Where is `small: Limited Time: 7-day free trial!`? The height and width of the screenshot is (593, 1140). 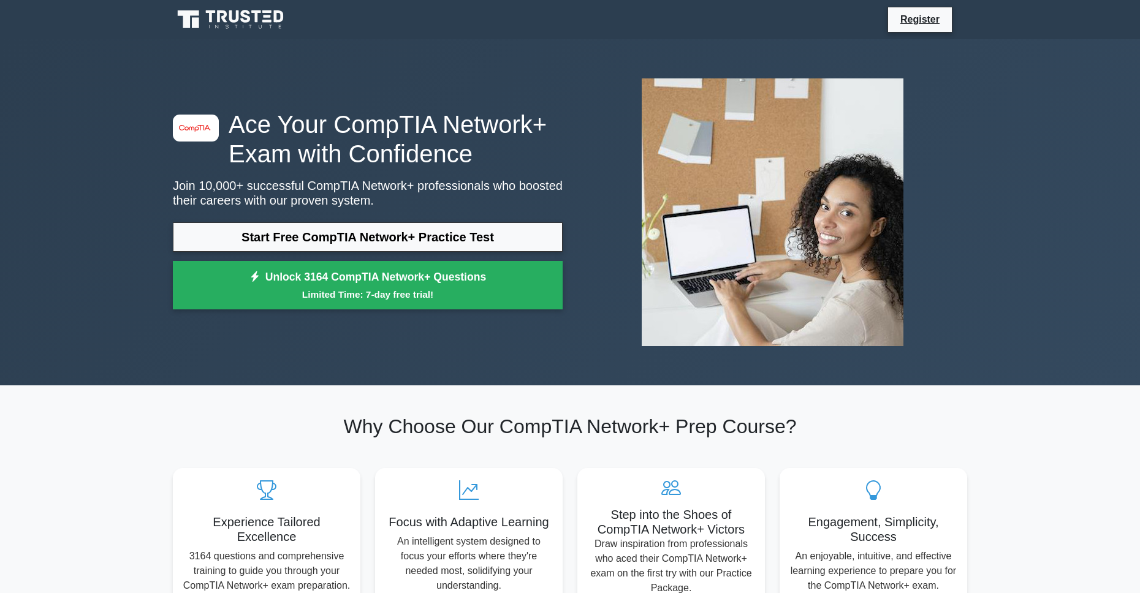
small: Limited Time: 7-day free trial! is located at coordinates (368, 294).